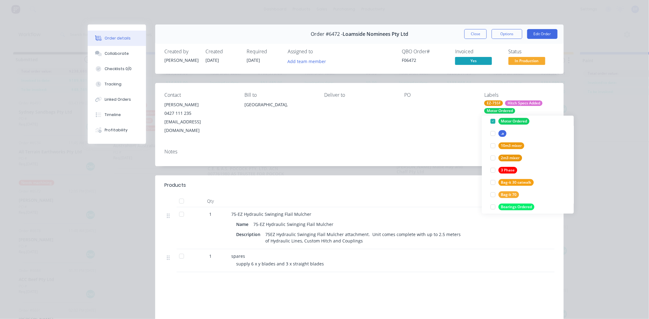  I want to click on button: Bag-it 70, so click(504, 195).